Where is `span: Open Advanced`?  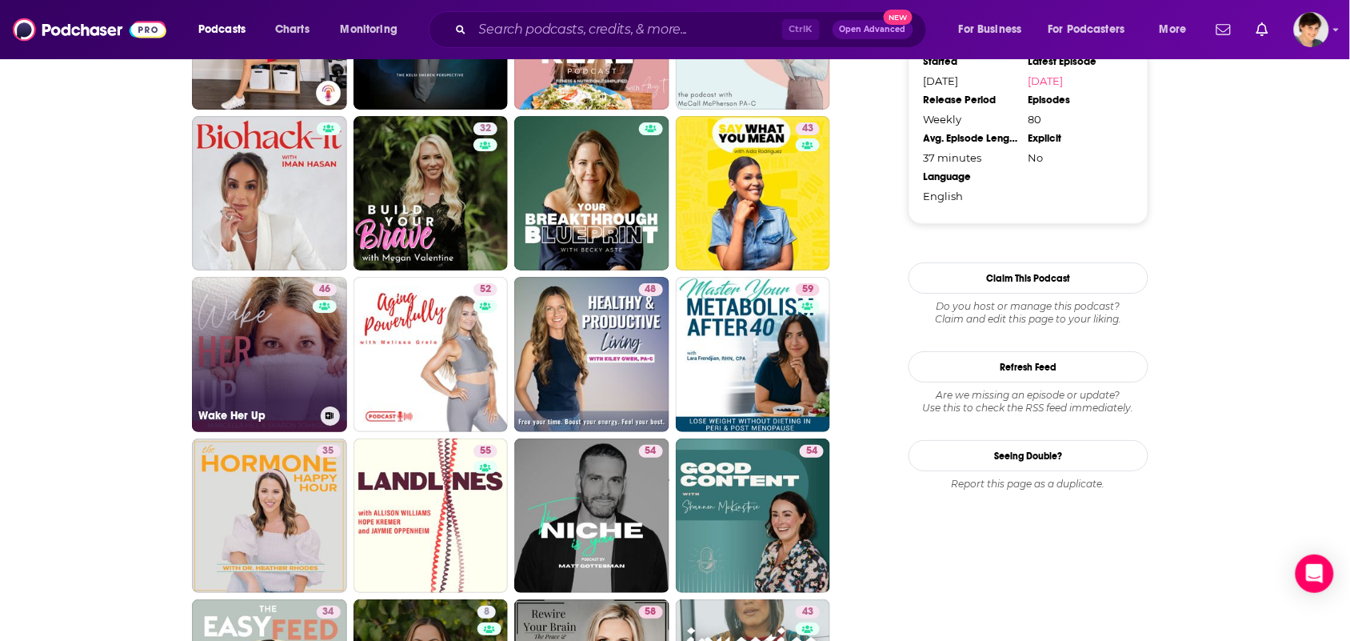
span: Open Advanced is located at coordinates (873, 30).